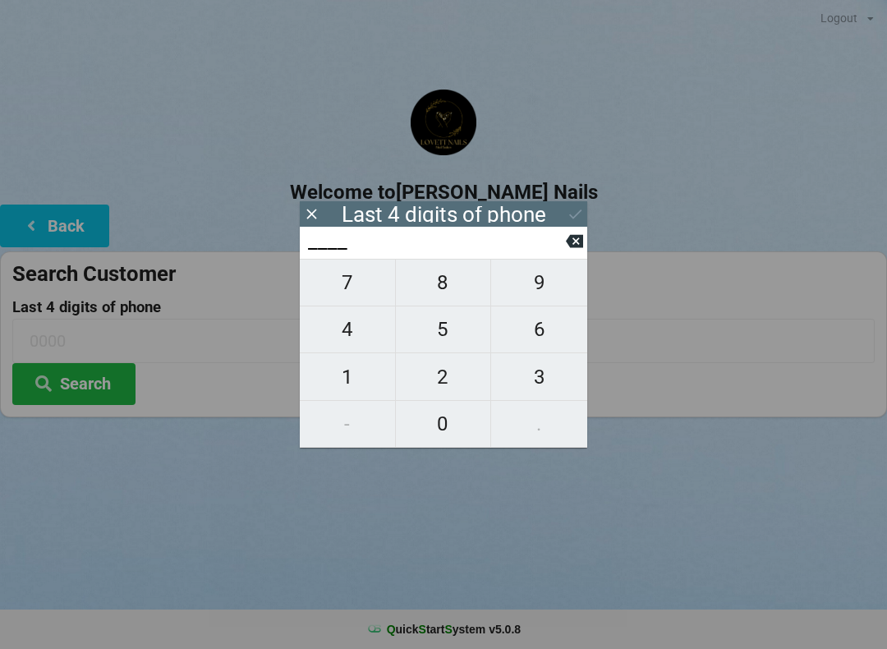 The height and width of the screenshot is (649, 887). Describe the element at coordinates (348, 329) in the screenshot. I see `button: 4` at that location.